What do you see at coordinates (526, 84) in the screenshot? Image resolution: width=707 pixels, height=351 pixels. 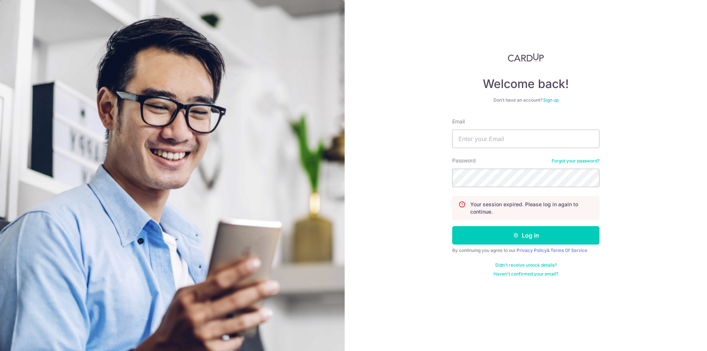 I see `h4: Welcome back!` at bounding box center [526, 84].